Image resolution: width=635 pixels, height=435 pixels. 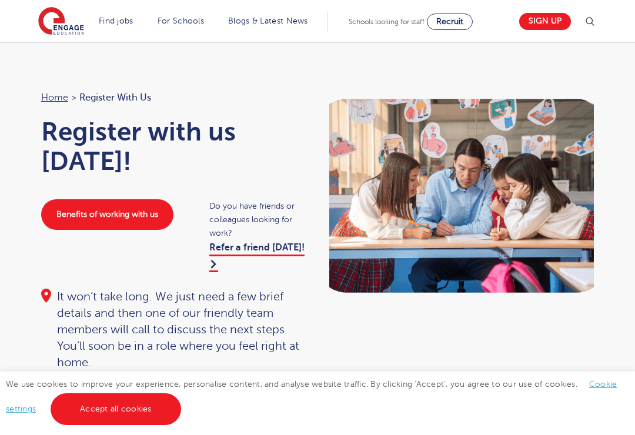 I want to click on a: For Schools, so click(x=181, y=21).